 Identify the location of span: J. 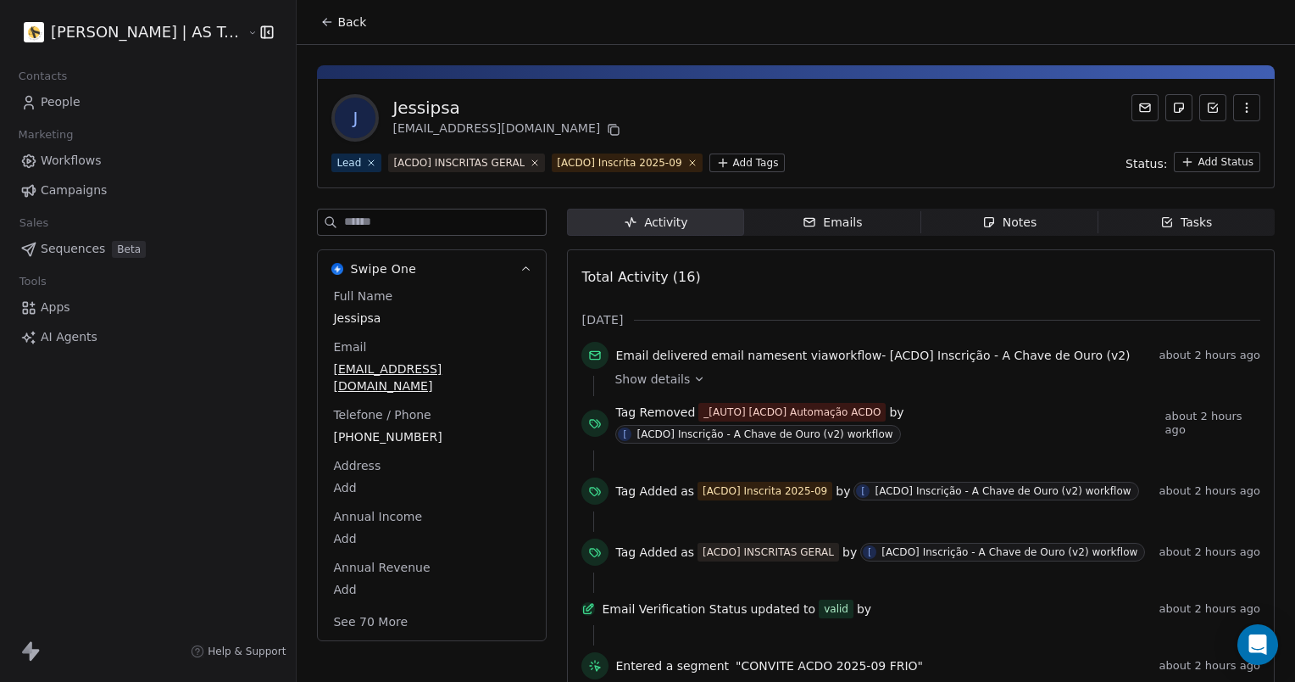
(355, 118).